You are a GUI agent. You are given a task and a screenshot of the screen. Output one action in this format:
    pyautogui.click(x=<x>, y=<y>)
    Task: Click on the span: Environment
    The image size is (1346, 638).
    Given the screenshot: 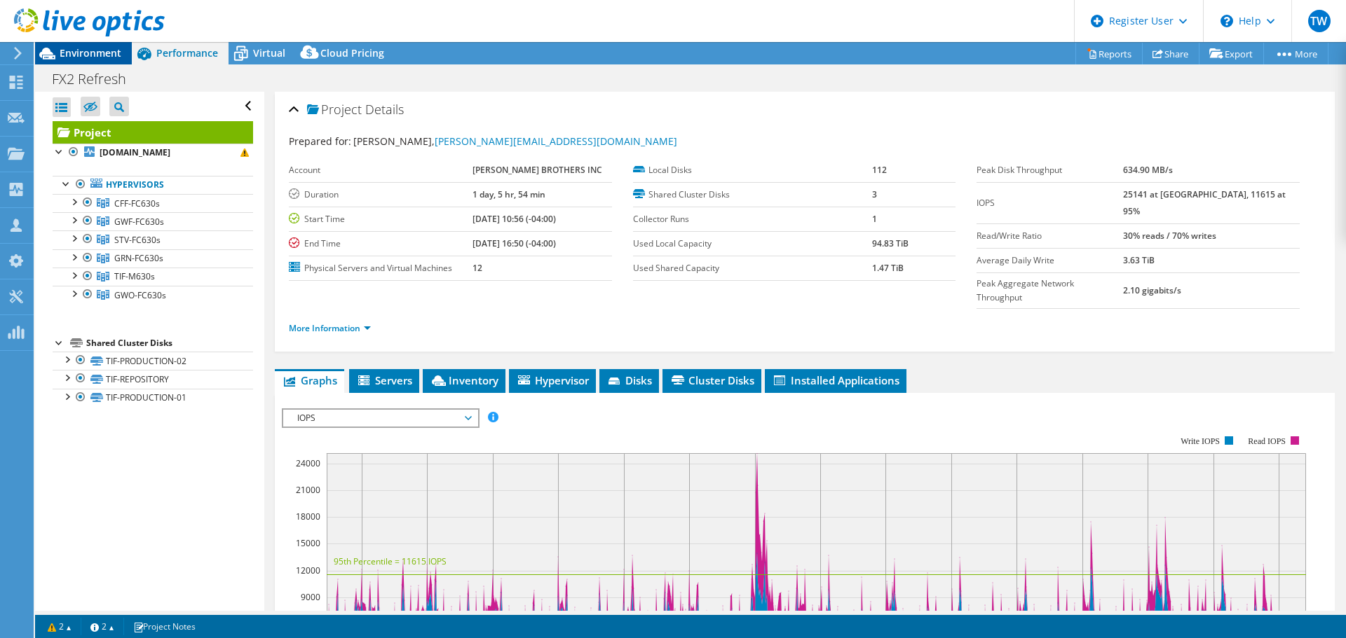 What is the action you would take?
    pyautogui.click(x=90, y=53)
    